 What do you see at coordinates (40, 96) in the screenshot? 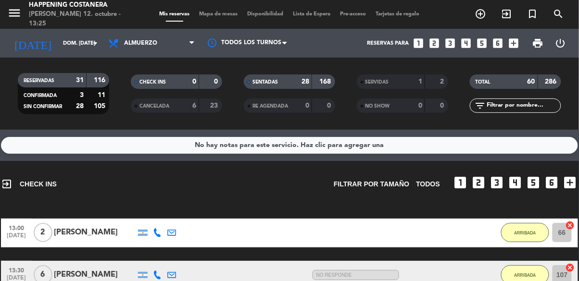
I see `span: CONFIRMADA` at bounding box center [40, 96].